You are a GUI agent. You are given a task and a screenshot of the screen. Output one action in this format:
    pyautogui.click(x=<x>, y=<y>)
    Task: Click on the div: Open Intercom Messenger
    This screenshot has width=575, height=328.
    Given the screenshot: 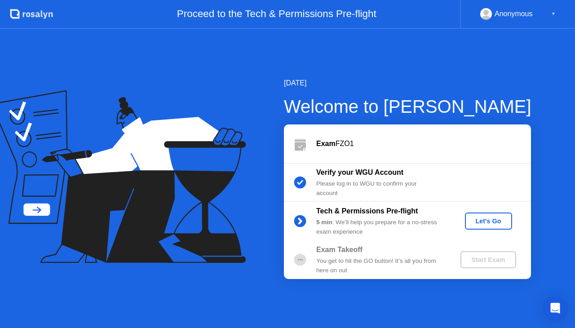 What is the action you would take?
    pyautogui.click(x=555, y=308)
    